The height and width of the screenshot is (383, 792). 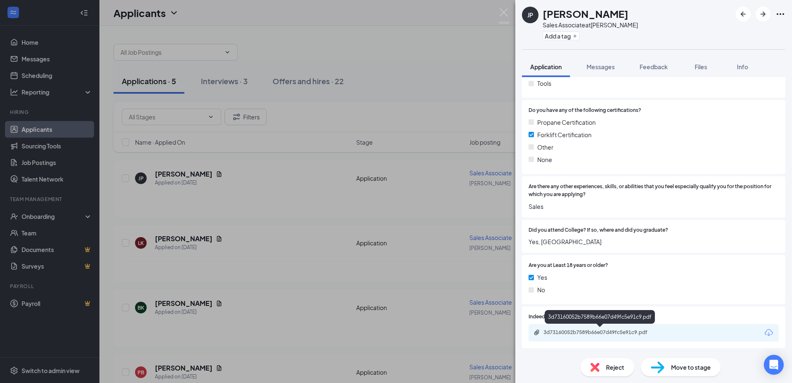 I want to click on svg: Plus, so click(x=575, y=36).